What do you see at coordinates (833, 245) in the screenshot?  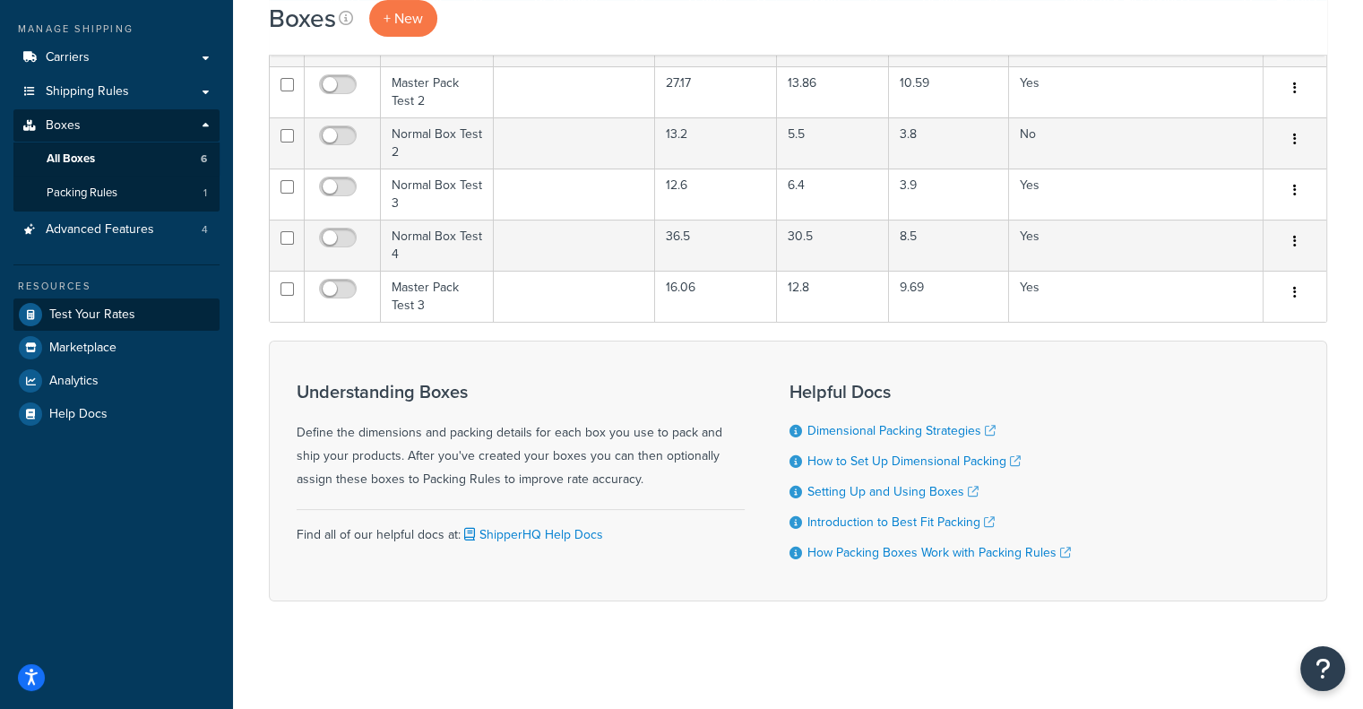 I see `td: 30.5` at bounding box center [833, 245].